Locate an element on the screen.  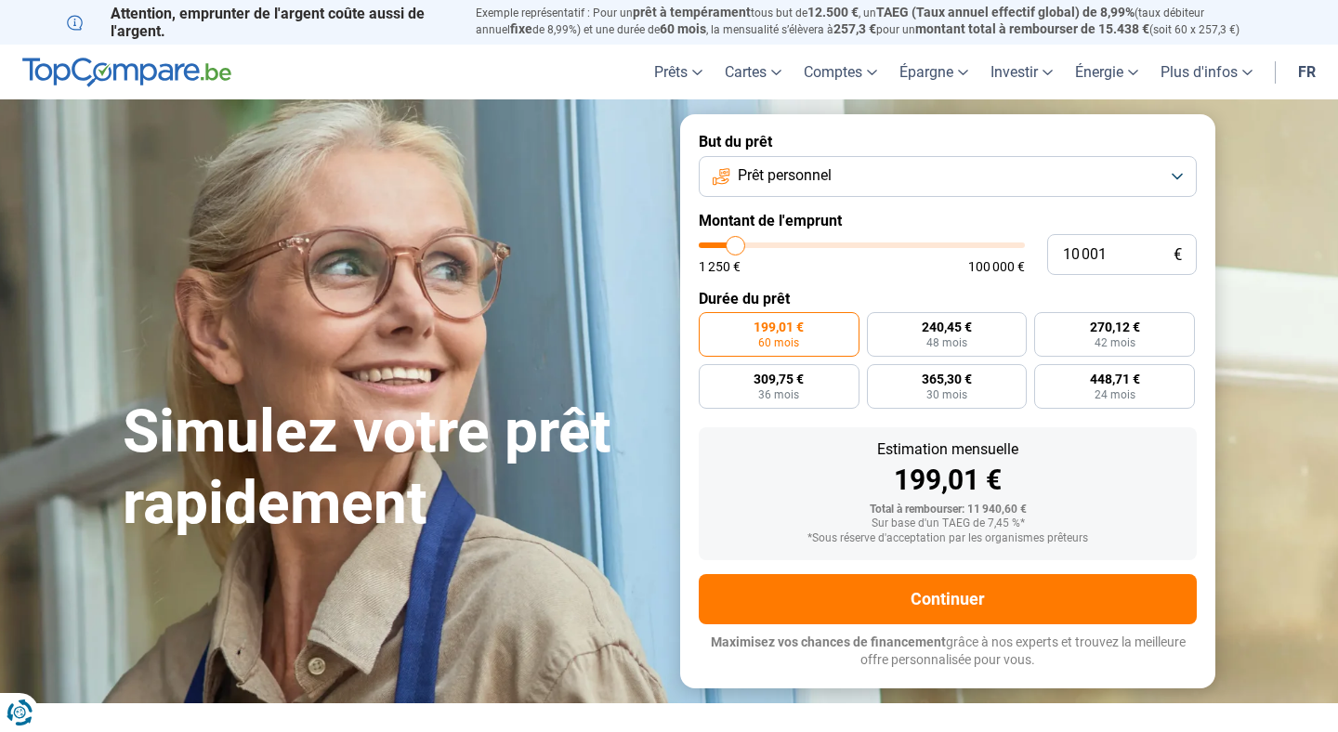
a: Prêts is located at coordinates (678, 72).